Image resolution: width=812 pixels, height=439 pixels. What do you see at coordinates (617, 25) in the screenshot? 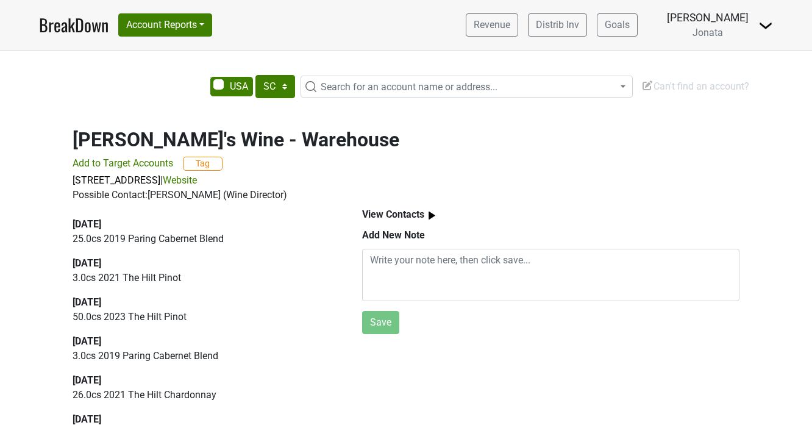
I see `a: Goals` at bounding box center [617, 25].